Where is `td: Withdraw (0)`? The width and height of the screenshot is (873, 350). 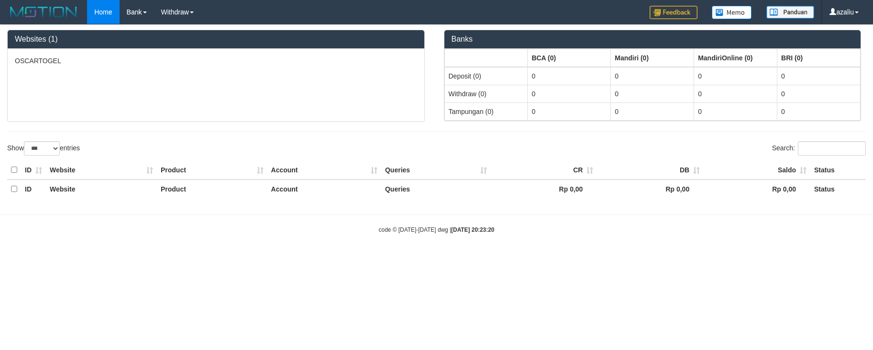 td: Withdraw (0) is located at coordinates (486, 93).